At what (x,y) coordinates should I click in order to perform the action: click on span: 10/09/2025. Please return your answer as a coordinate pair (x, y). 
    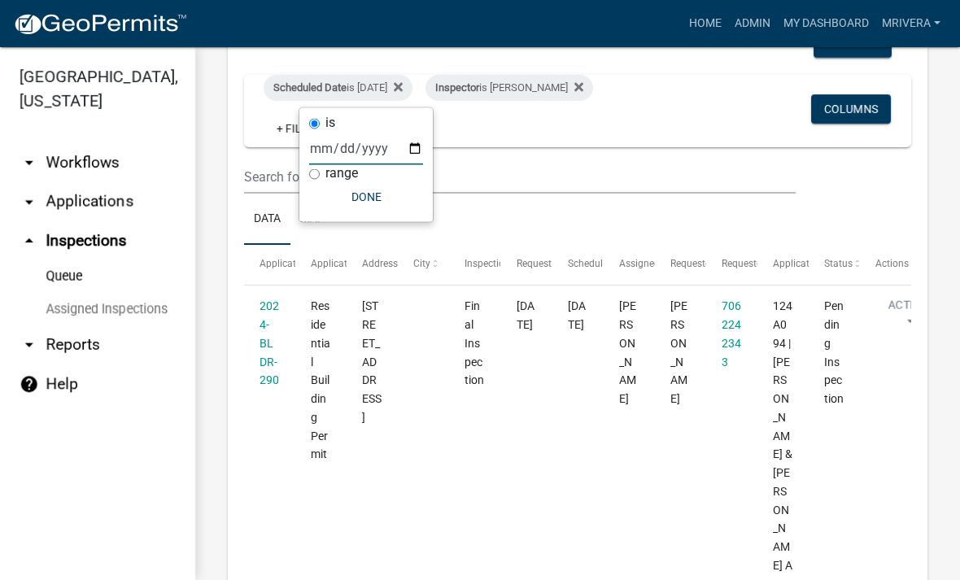
    Looking at the image, I should click on (526, 315).